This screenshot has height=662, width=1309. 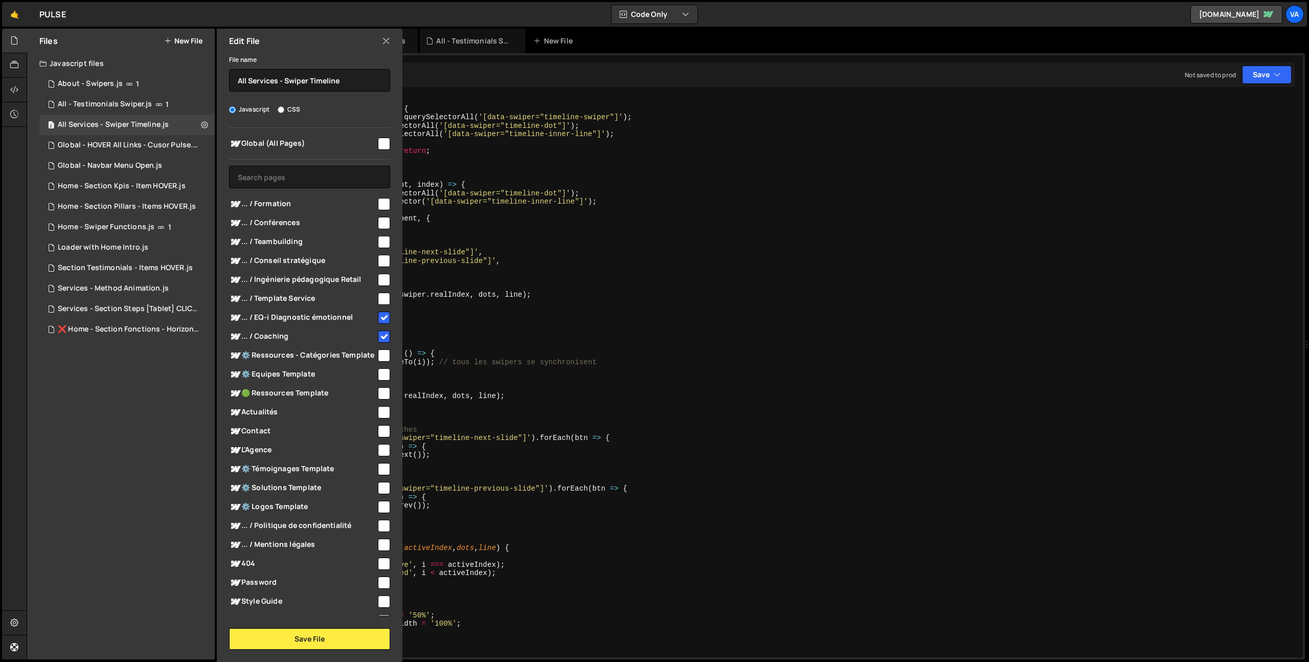 What do you see at coordinates (128, 145) in the screenshot?
I see `div: Global - HOVER All Links - Cusor Pulse.js` at bounding box center [128, 145].